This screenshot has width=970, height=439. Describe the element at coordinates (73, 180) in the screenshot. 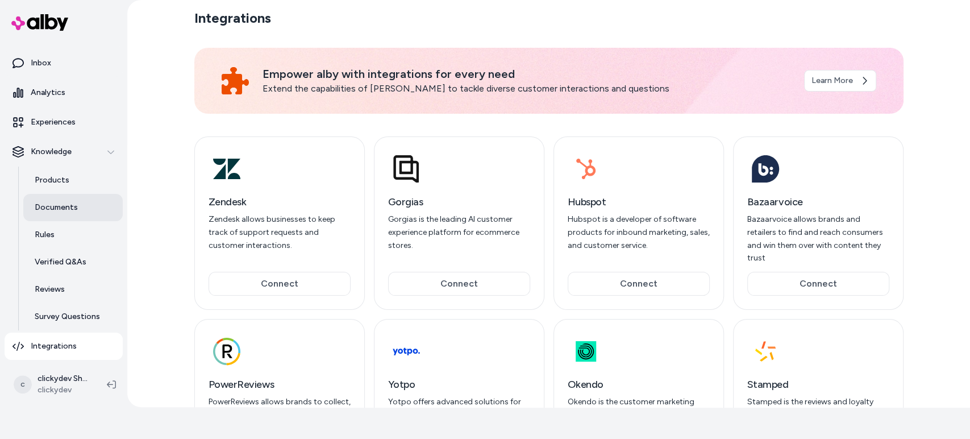

I see `a: Products` at that location.